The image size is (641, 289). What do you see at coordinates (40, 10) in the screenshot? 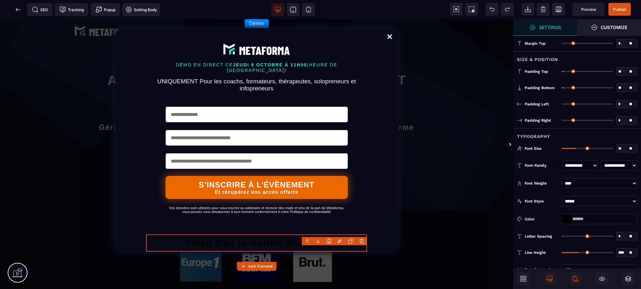
I see `span: Seo meta data` at bounding box center [40, 10].